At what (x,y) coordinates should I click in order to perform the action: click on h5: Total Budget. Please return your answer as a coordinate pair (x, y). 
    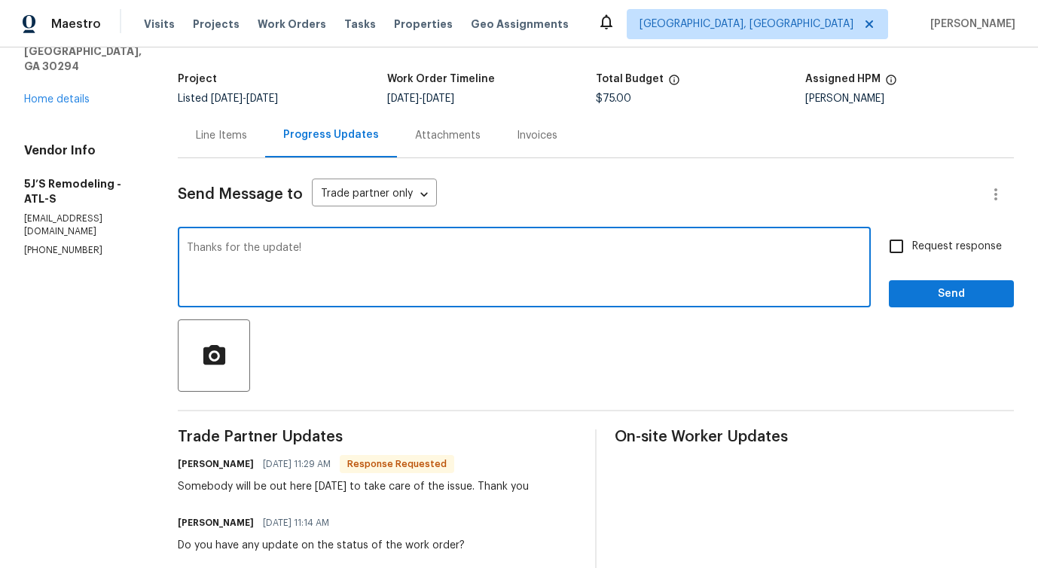
    Looking at the image, I should click on (630, 79).